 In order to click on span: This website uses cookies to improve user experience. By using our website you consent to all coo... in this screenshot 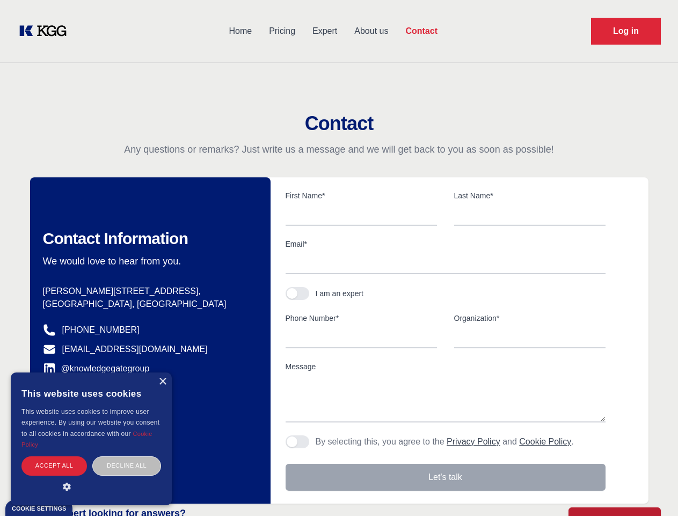, I will do `click(90, 422)`.